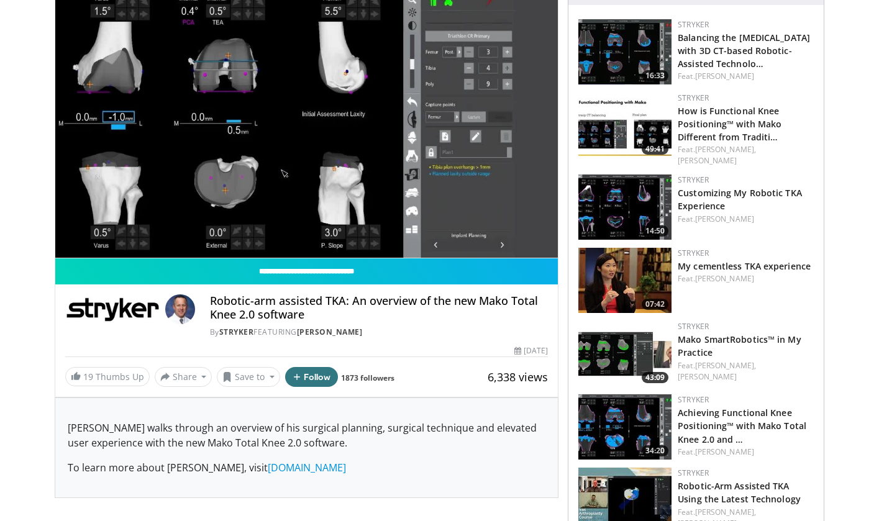 The width and height of the screenshot is (879, 521). Describe the element at coordinates (744, 266) in the screenshot. I see `a: My cementless TKA experience` at that location.